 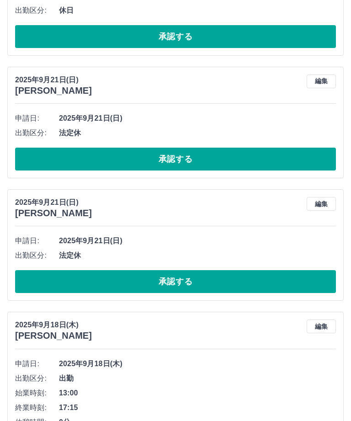 I want to click on span: 出勤, so click(x=197, y=378).